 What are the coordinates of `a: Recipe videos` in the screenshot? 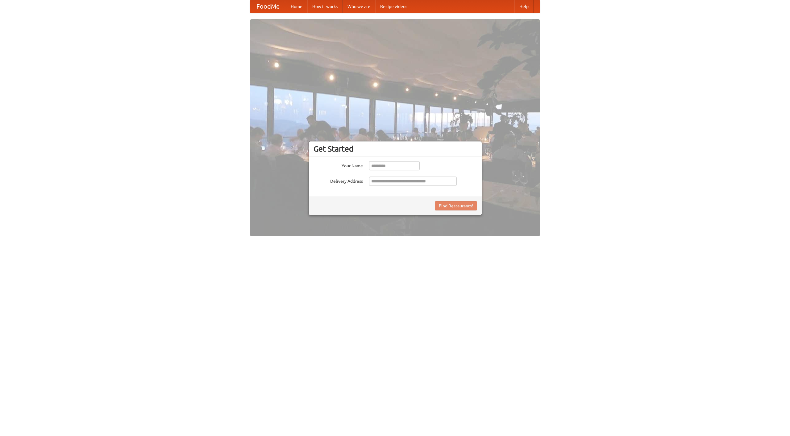 It's located at (394, 6).